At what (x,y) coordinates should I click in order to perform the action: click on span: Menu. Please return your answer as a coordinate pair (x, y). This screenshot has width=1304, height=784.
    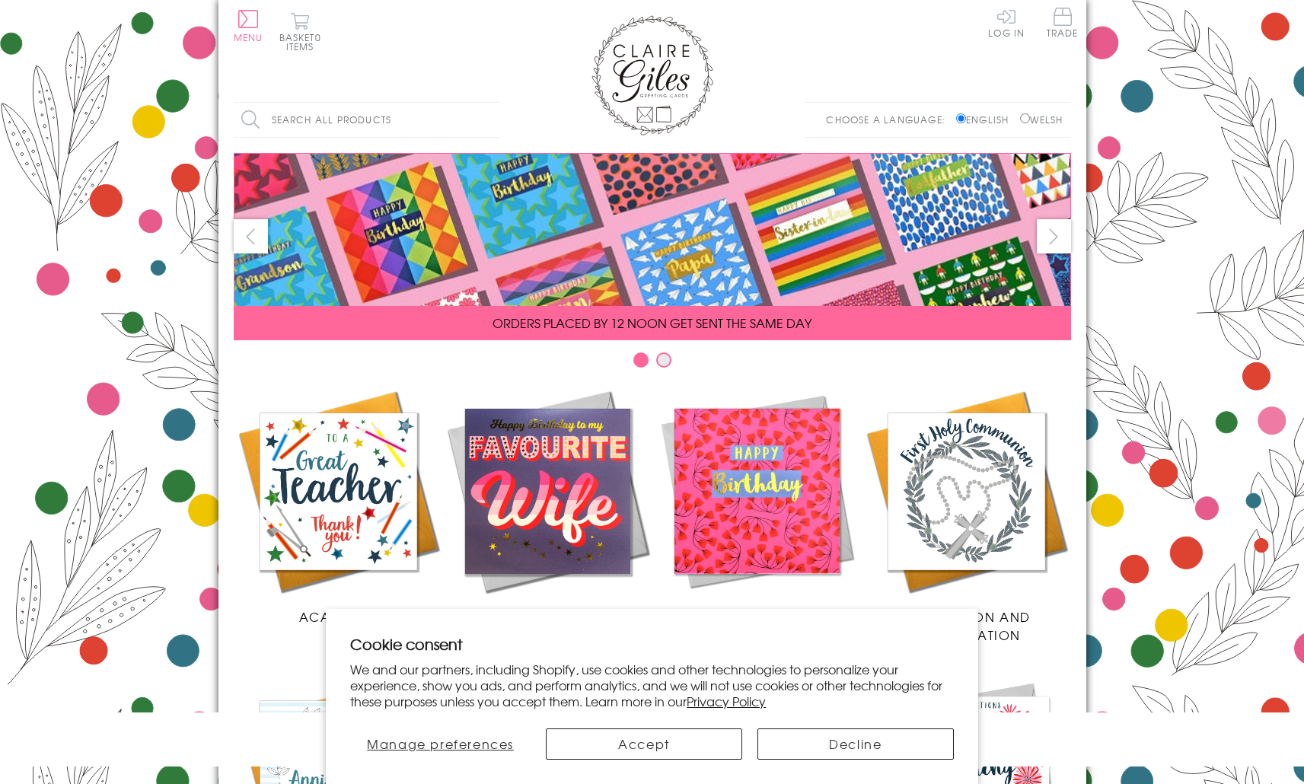
    Looking at the image, I should click on (248, 37).